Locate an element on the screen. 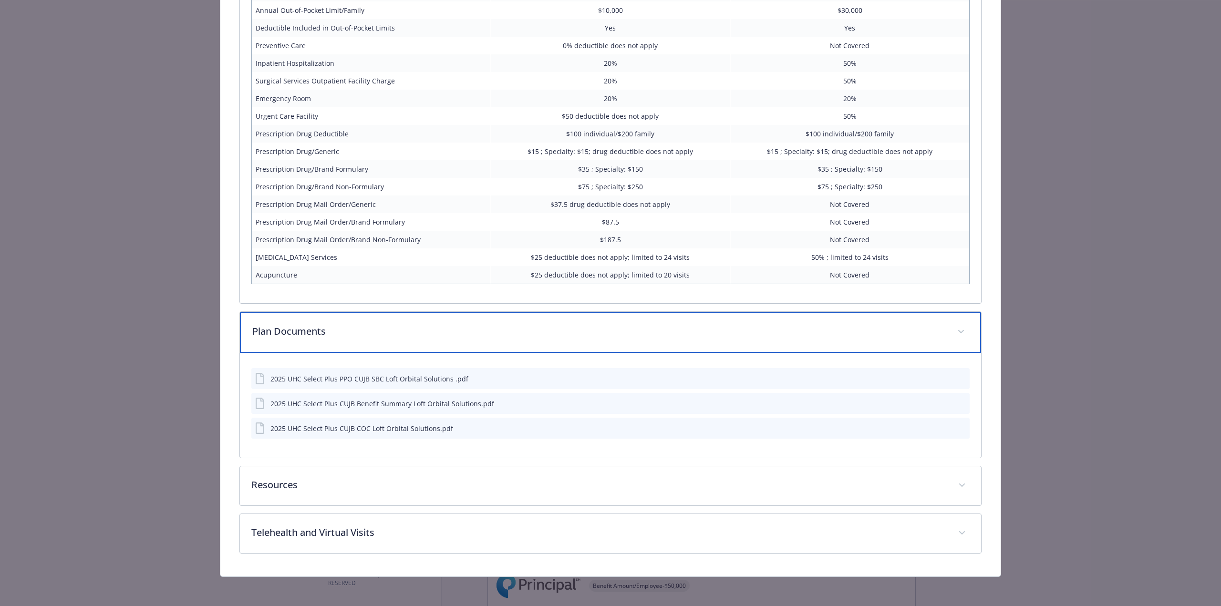 The height and width of the screenshot is (606, 1221). td: $187.5 is located at coordinates (611, 239).